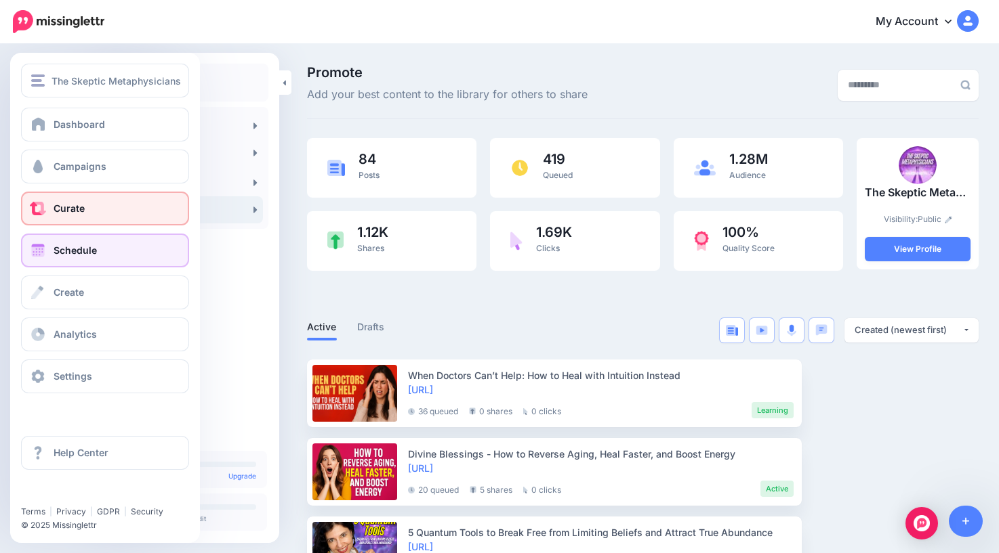 This screenshot has width=999, height=553. Describe the element at coordinates (116, 81) in the screenshot. I see `span: The Skeptic Metaphysicians` at that location.